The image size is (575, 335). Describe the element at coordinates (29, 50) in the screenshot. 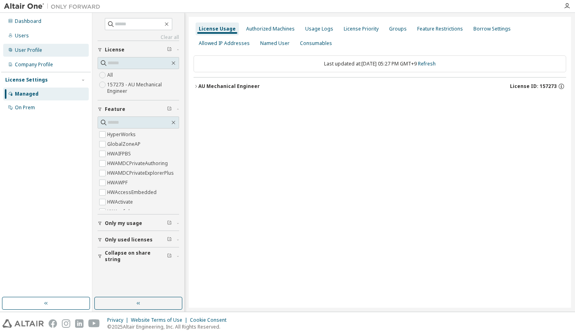

I see `div: User Profile` at that location.